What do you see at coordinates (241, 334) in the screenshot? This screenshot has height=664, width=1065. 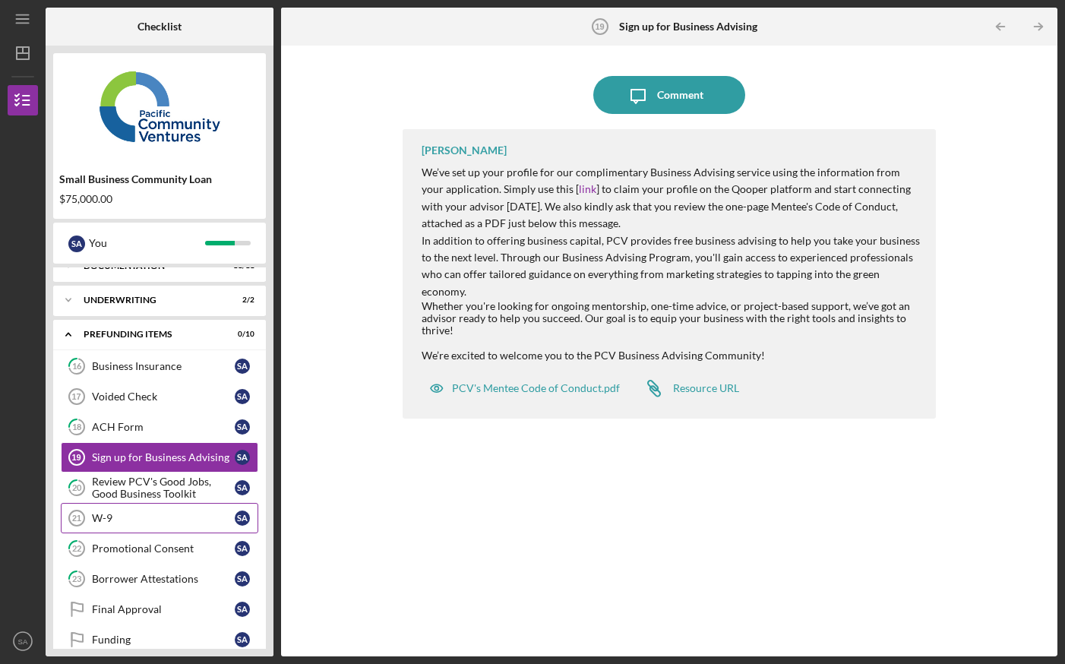 I see `div: 0 / 10` at bounding box center [241, 334].